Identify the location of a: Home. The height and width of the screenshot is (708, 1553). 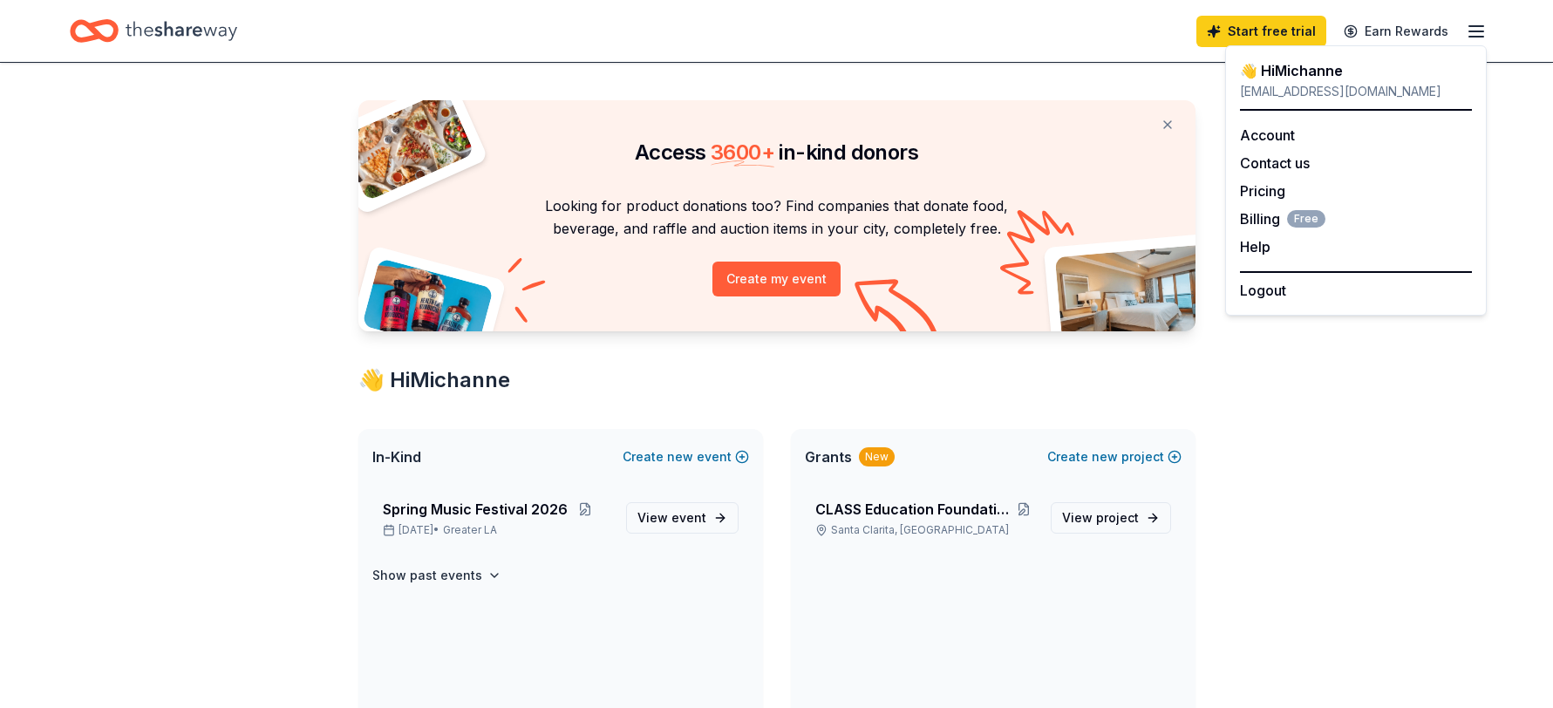
(153, 31).